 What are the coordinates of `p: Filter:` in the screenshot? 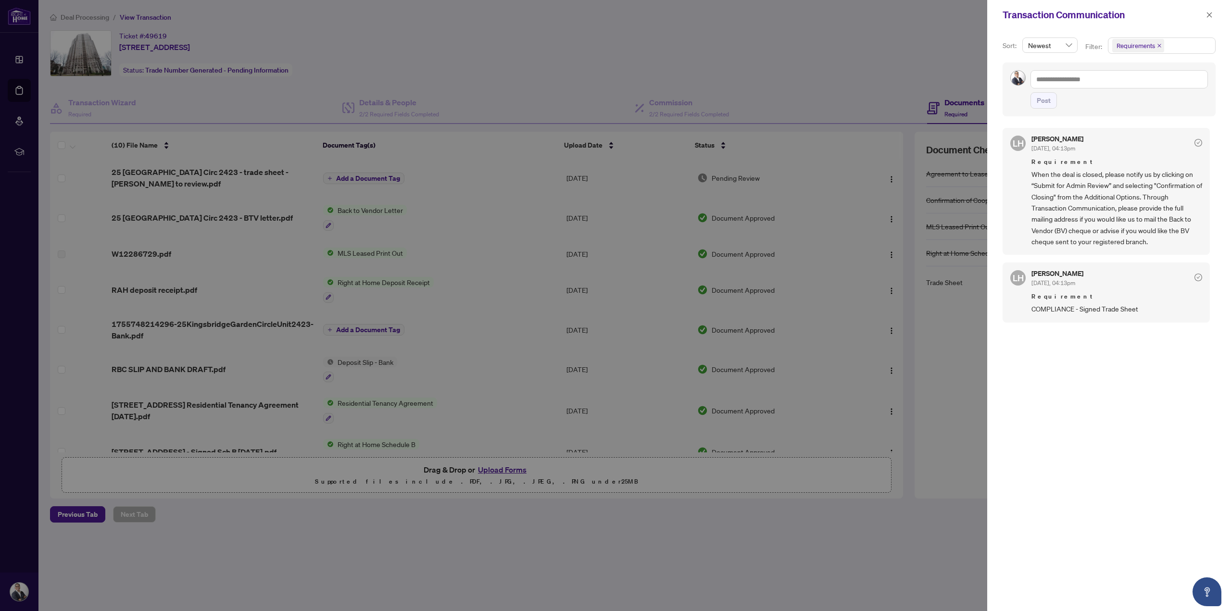 It's located at (1095, 47).